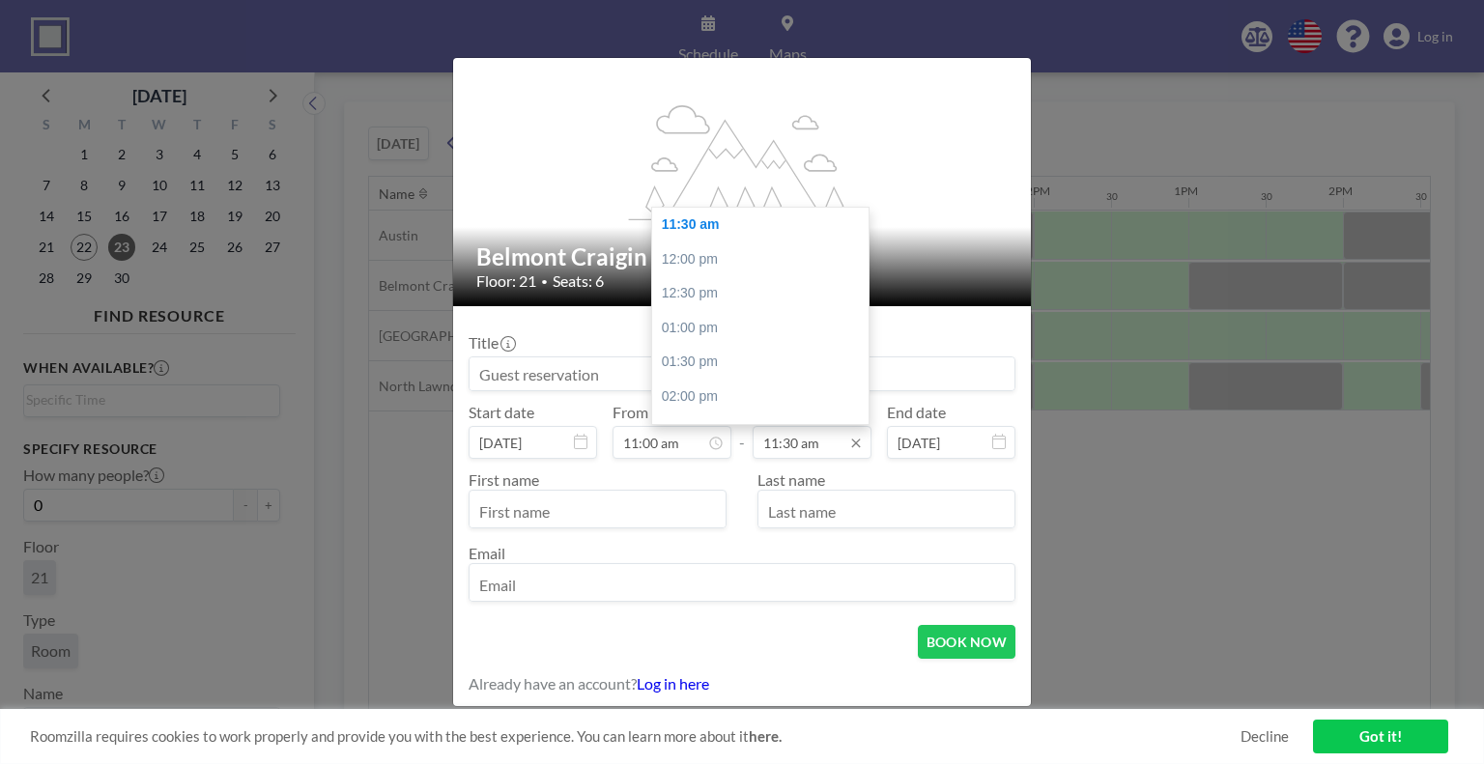 Image resolution: width=1484 pixels, height=764 pixels. I want to click on label: Email, so click(487, 553).